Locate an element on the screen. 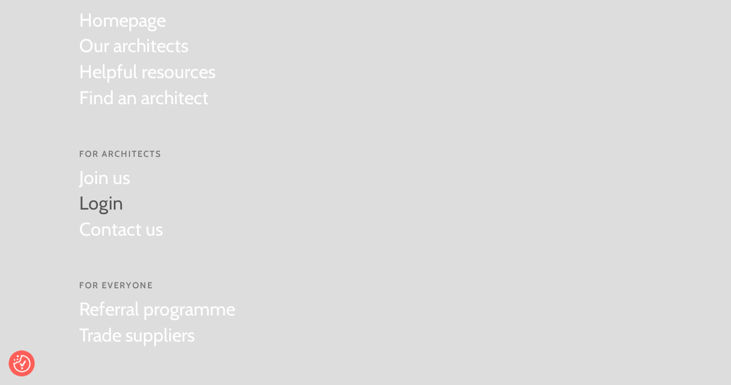 The width and height of the screenshot is (731, 385). a: Contact us is located at coordinates (121, 229).